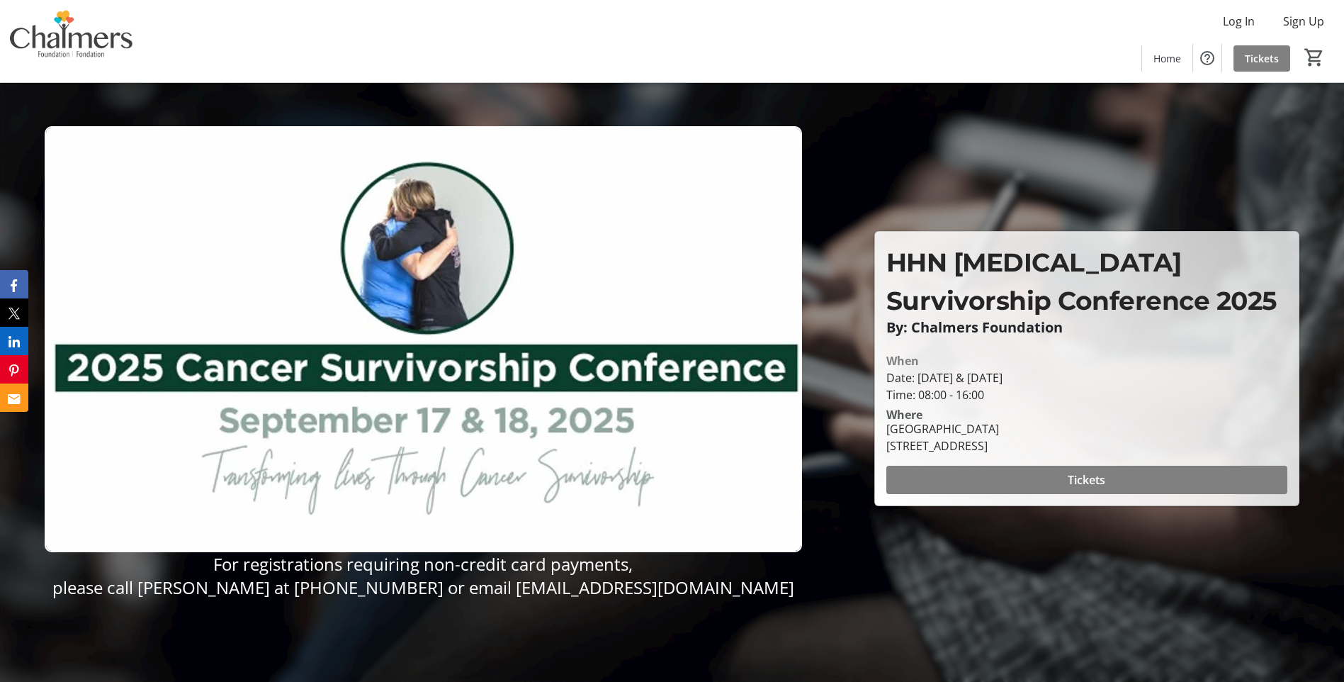 The width and height of the screenshot is (1344, 682). What do you see at coordinates (1304, 21) in the screenshot?
I see `span: Sign Up` at bounding box center [1304, 21].